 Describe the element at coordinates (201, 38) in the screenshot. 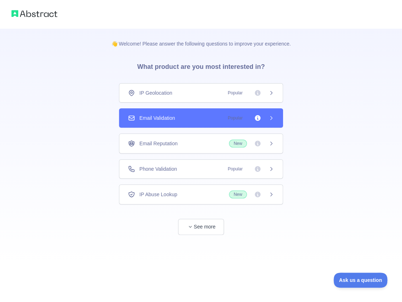

I see `p: 👋 Welcome! Please answer the following questions to improve your experience.` at that location.